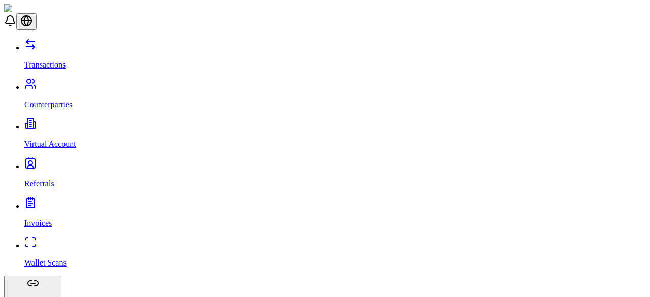 The height and width of the screenshot is (297, 650). Describe the element at coordinates (335, 96) in the screenshot. I see `a: Counterparties` at that location.